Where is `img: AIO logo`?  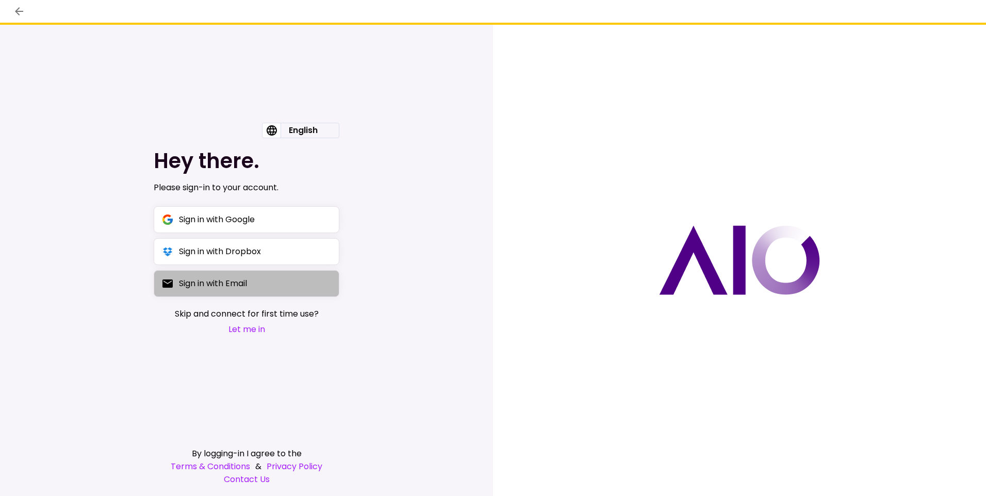 img: AIO logo is located at coordinates (739, 260).